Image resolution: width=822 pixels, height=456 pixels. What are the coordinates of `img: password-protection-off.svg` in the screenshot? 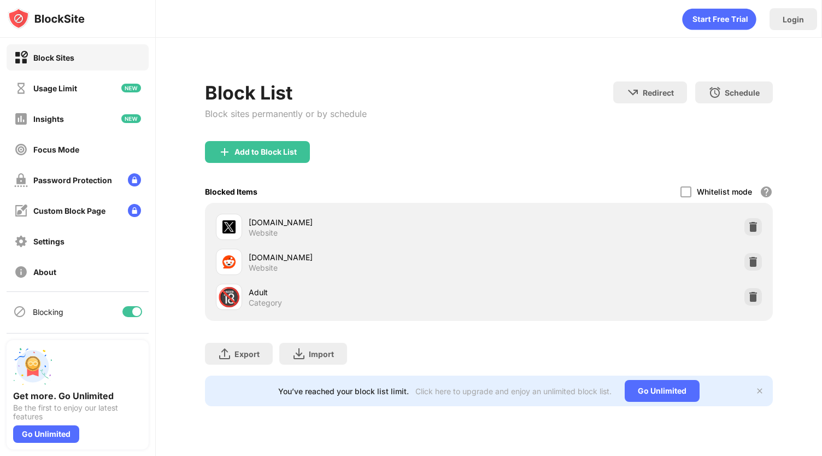 It's located at (21, 180).